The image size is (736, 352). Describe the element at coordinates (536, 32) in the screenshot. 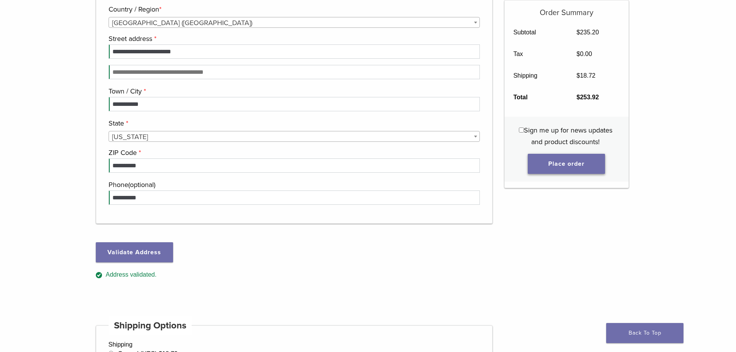

I see `th: Subtotal` at that location.